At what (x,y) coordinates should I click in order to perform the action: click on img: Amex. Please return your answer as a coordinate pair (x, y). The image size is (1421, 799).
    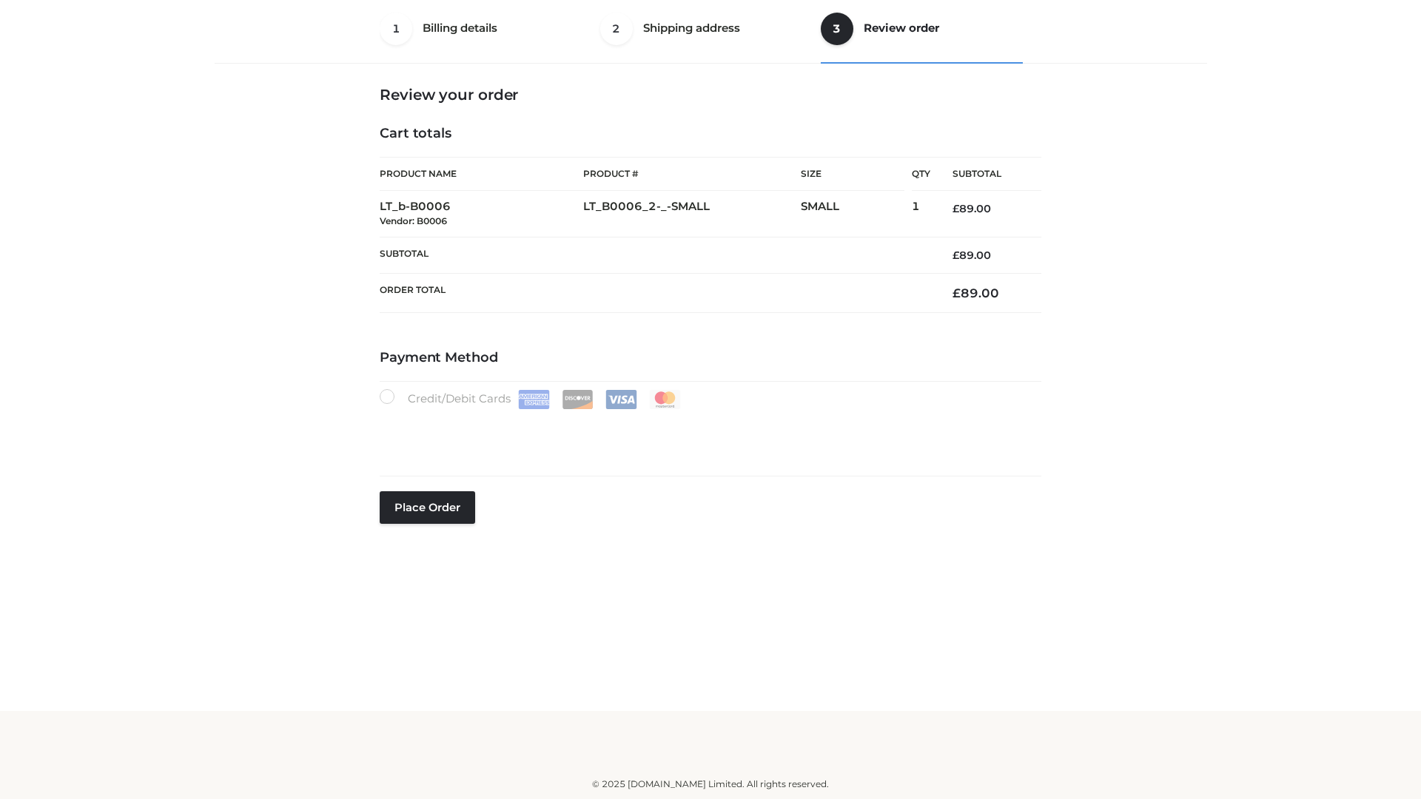
    Looking at the image, I should click on (534, 400).